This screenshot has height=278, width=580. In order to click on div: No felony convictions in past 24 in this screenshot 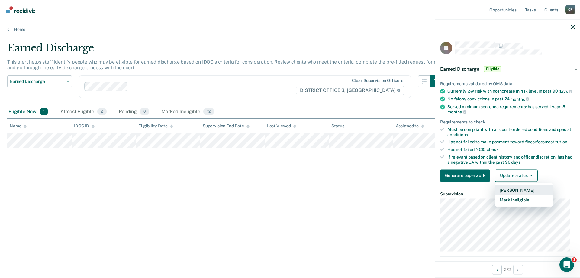, I will do `click(511, 99)`.